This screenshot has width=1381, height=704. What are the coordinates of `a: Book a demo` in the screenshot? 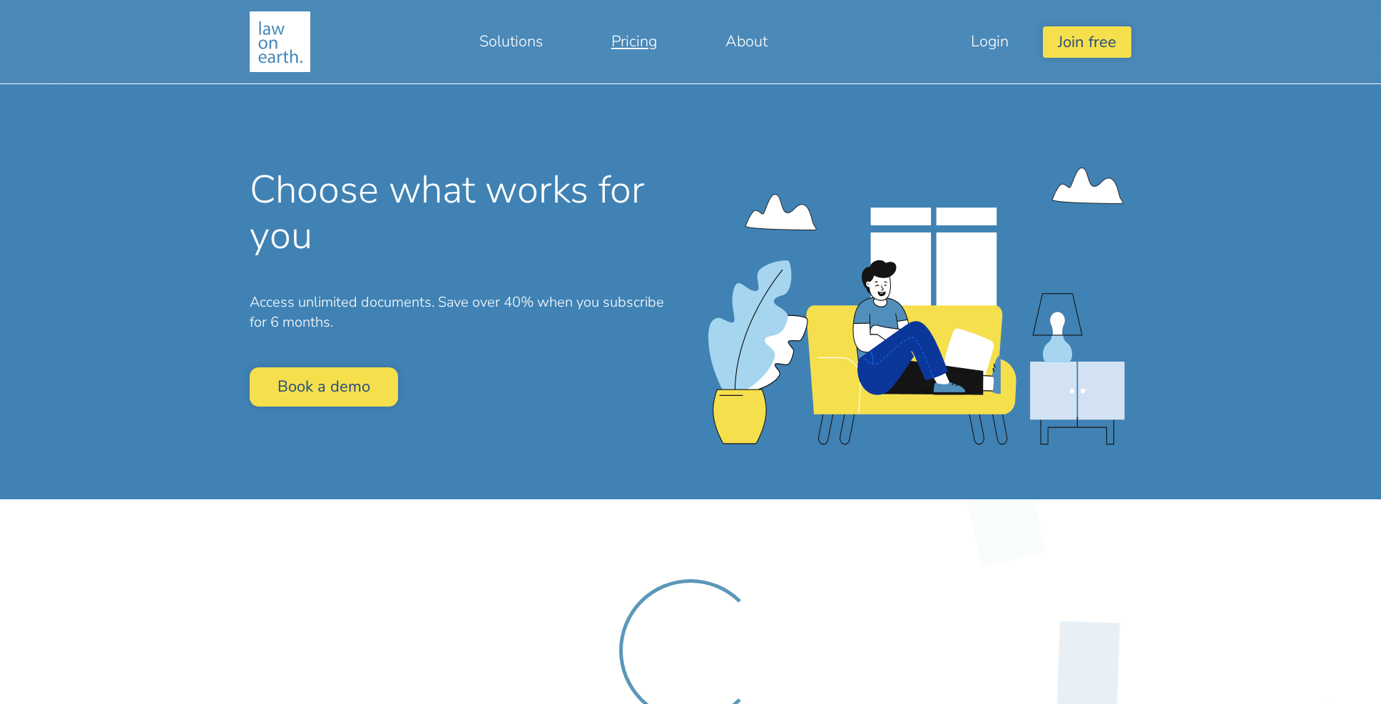 It's located at (324, 387).